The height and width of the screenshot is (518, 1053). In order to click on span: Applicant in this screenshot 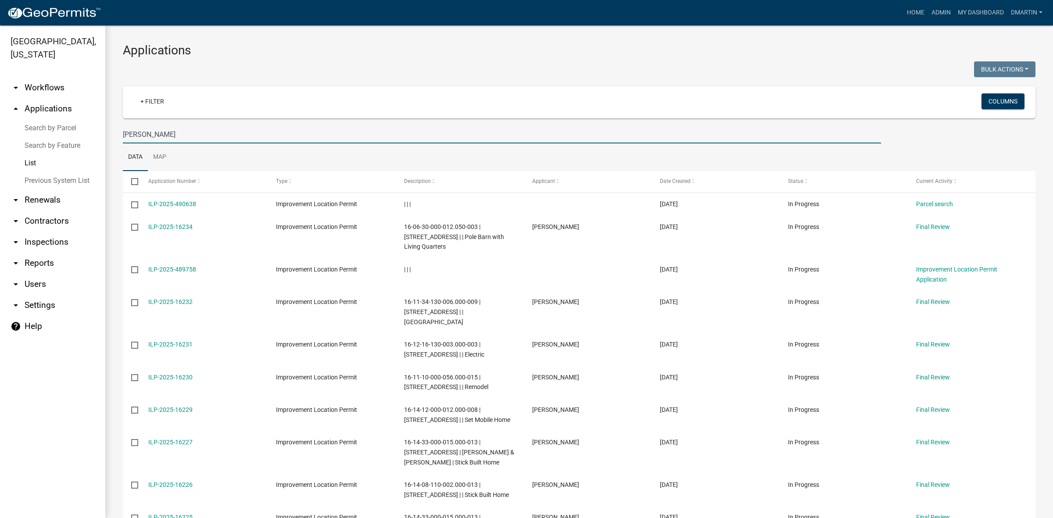, I will do `click(544, 181)`.